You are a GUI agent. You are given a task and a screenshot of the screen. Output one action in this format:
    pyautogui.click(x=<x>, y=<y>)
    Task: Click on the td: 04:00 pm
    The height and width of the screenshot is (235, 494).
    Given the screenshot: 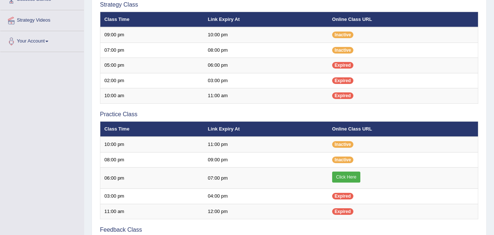 What is the action you would take?
    pyautogui.click(x=266, y=196)
    